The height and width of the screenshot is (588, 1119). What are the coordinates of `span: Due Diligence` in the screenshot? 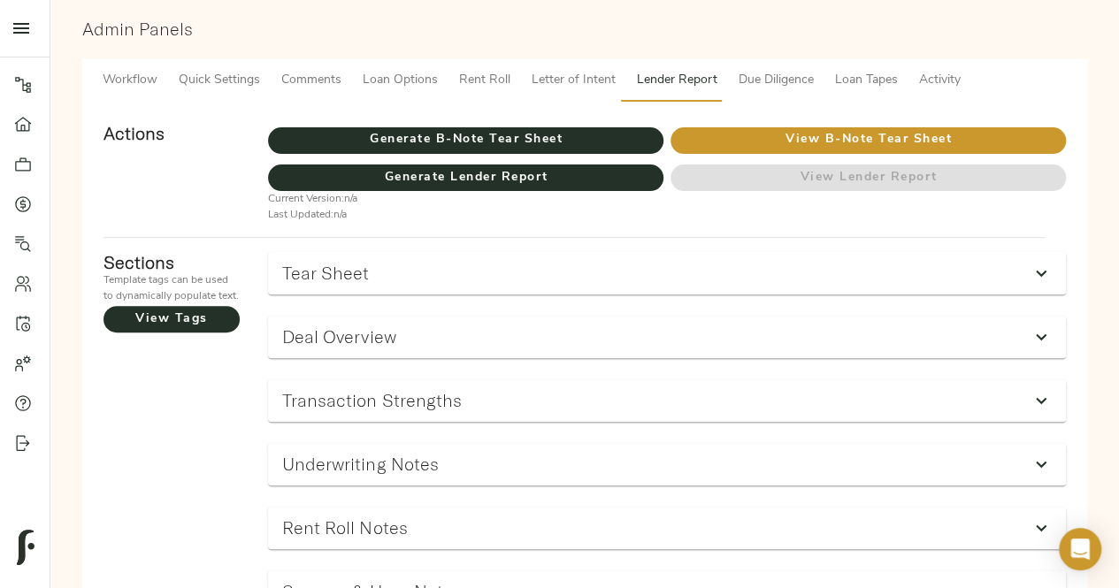 It's located at (776, 81).